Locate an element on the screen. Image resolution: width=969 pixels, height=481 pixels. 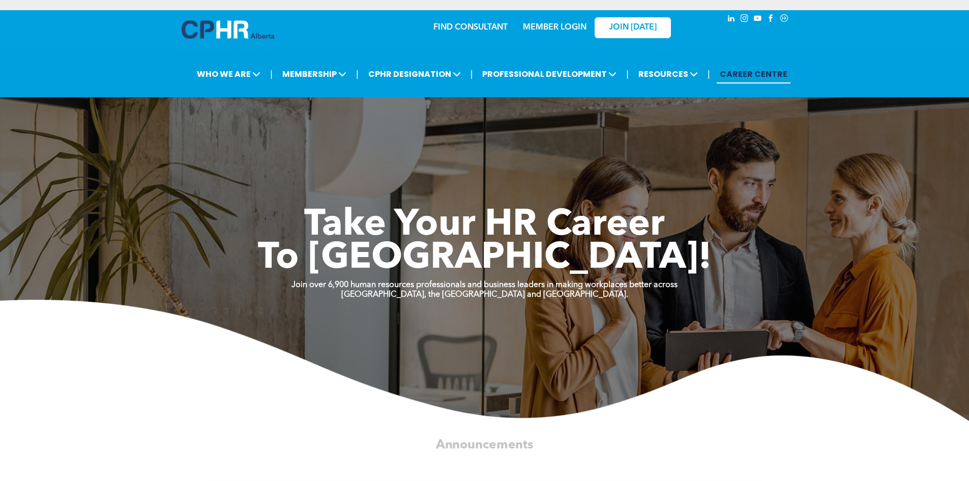
a: CAREER CENTRE is located at coordinates (753, 74).